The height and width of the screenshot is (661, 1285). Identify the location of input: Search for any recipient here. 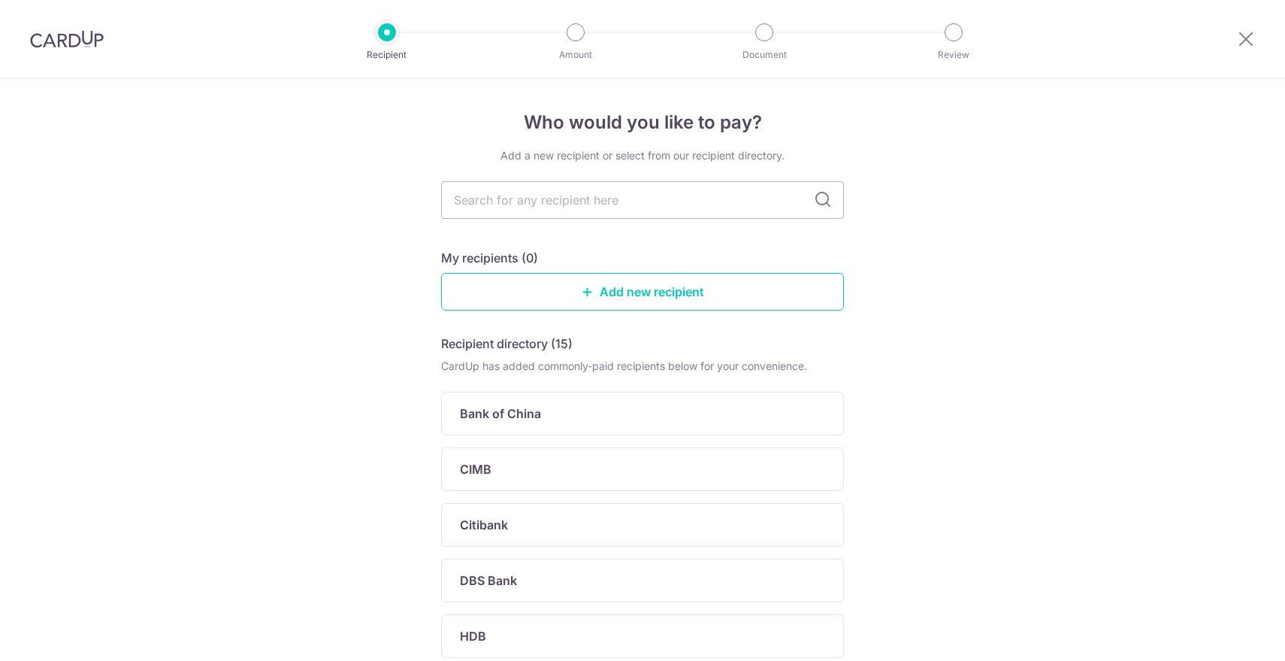
(643, 200).